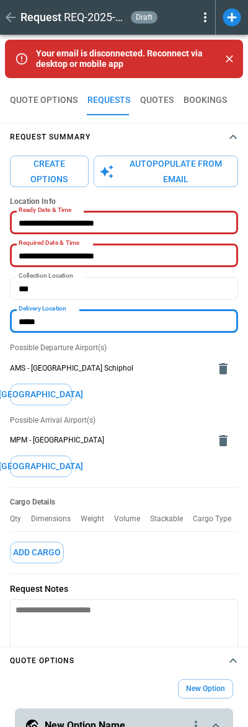  I want to click on button: Create Options, so click(49, 171).